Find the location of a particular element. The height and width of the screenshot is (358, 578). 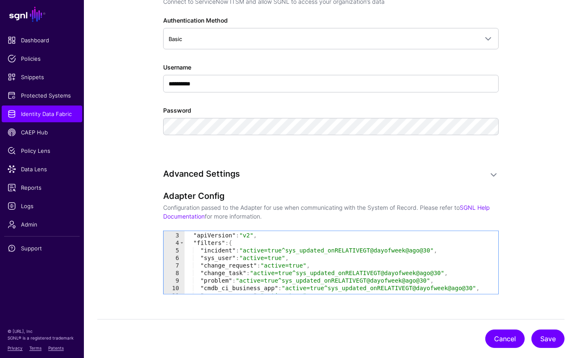

span: Basic is located at coordinates (175, 39).